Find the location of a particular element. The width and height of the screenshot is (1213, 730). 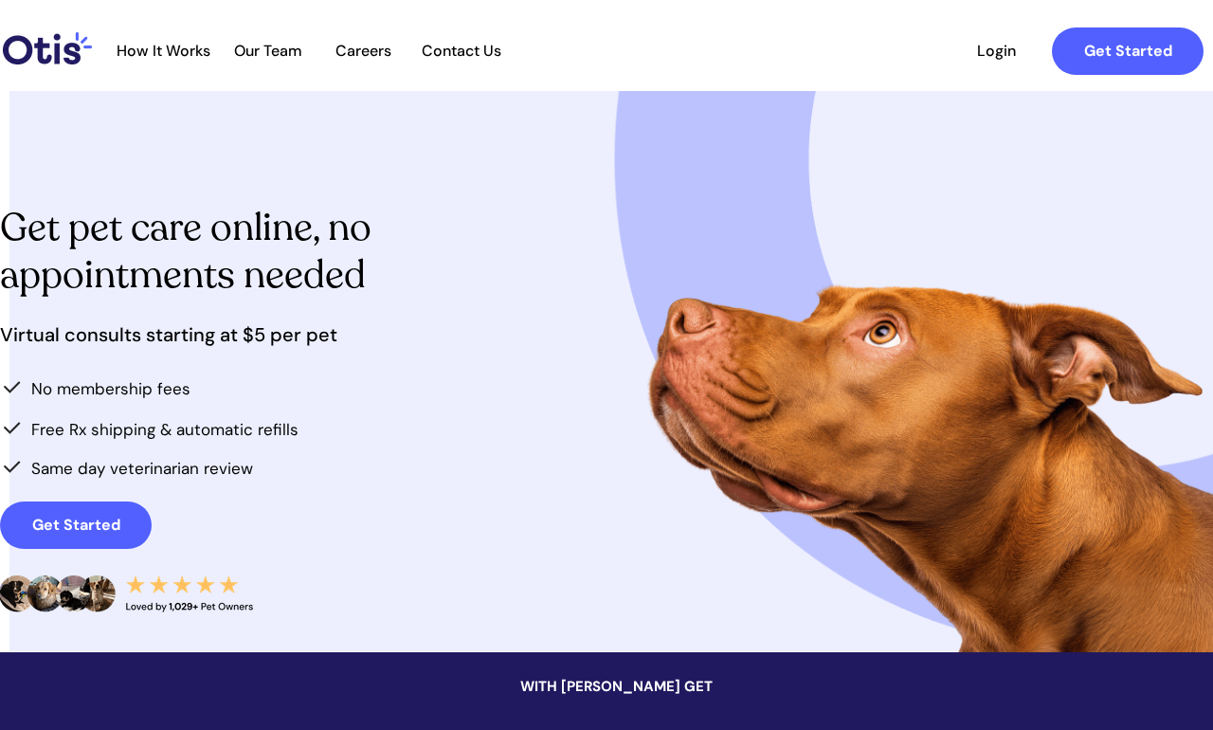

span: Our Team is located at coordinates (268, 50).